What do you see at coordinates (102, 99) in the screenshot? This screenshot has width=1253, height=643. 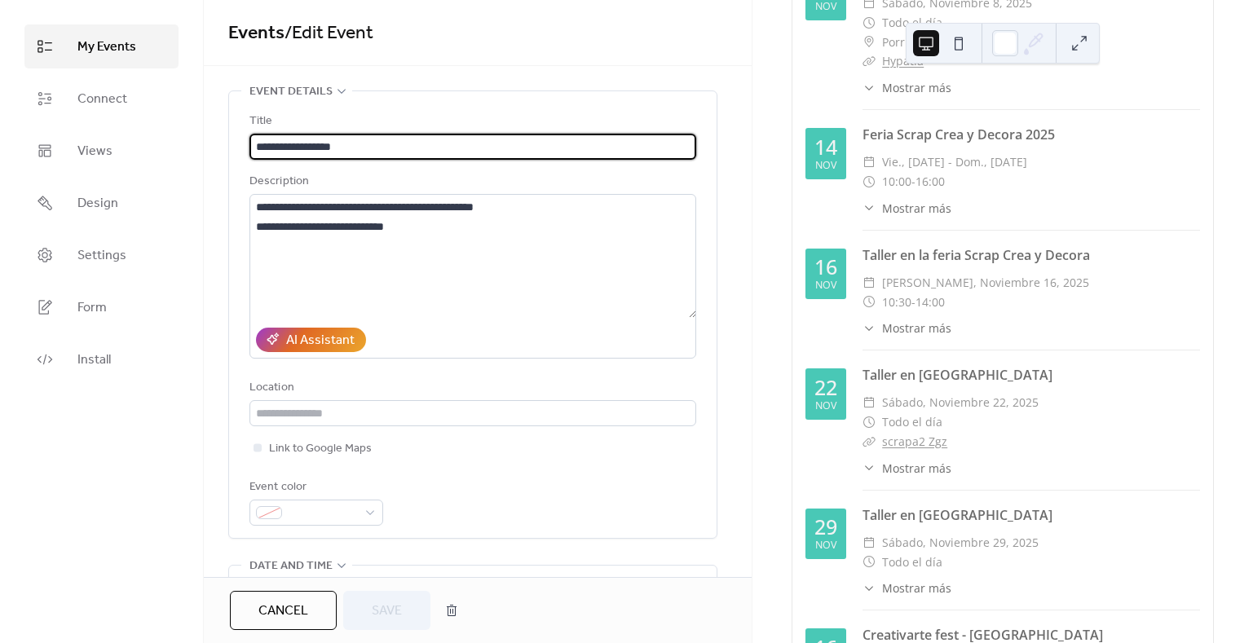 I see `span: Connect` at bounding box center [102, 99].